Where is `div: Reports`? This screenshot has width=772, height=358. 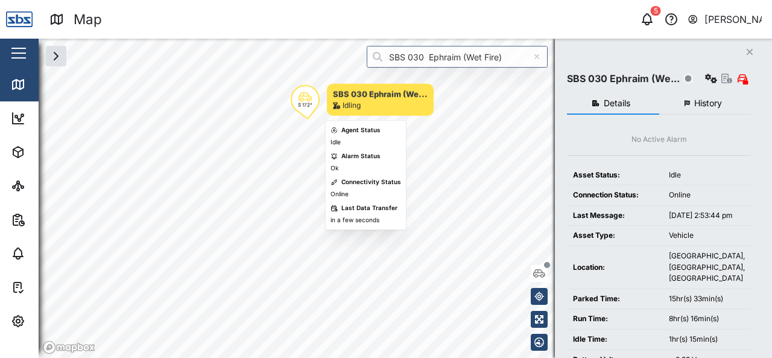 div: Reports is located at coordinates (52, 220).